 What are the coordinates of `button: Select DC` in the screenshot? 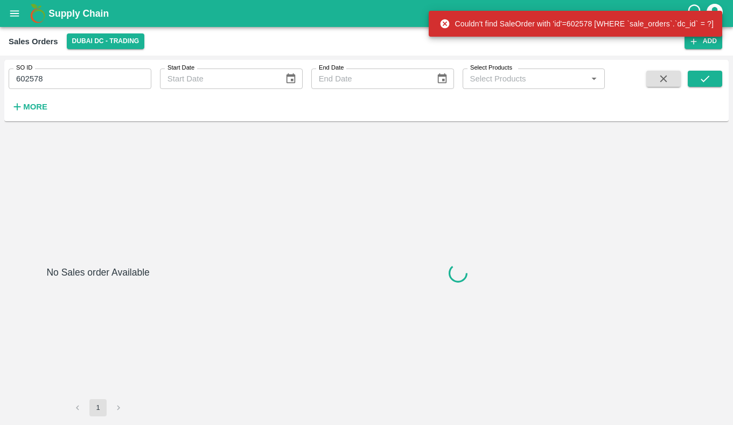 It's located at (106, 41).